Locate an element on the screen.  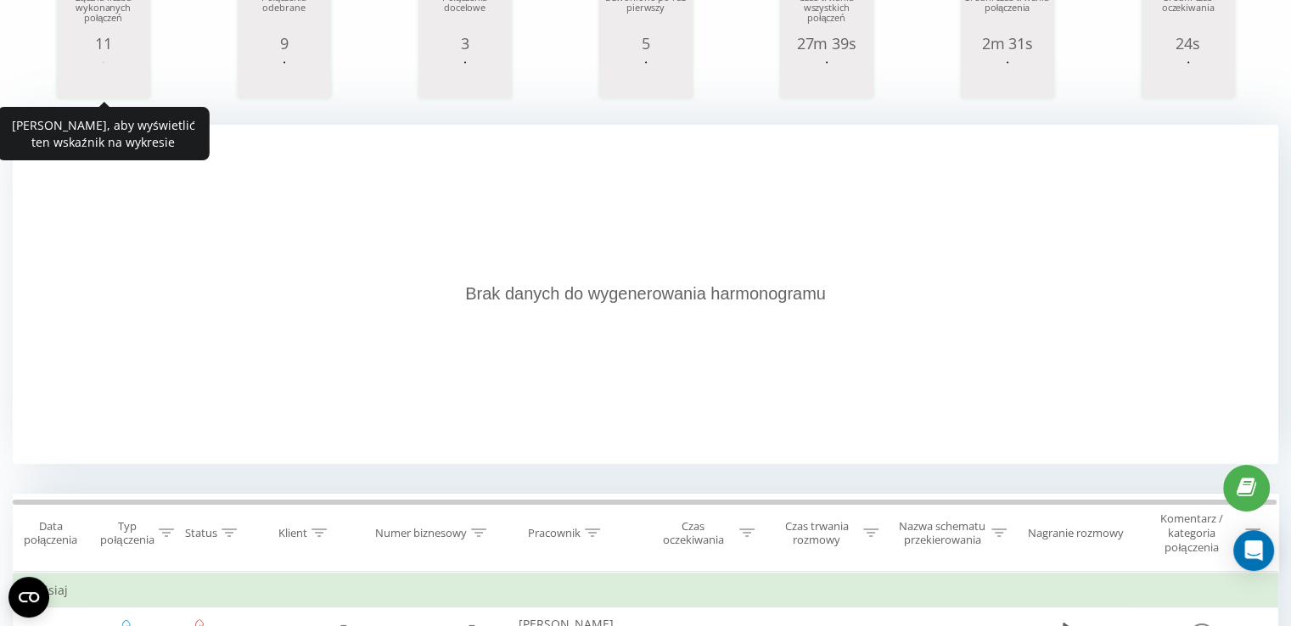
div: Status is located at coordinates (201, 533).